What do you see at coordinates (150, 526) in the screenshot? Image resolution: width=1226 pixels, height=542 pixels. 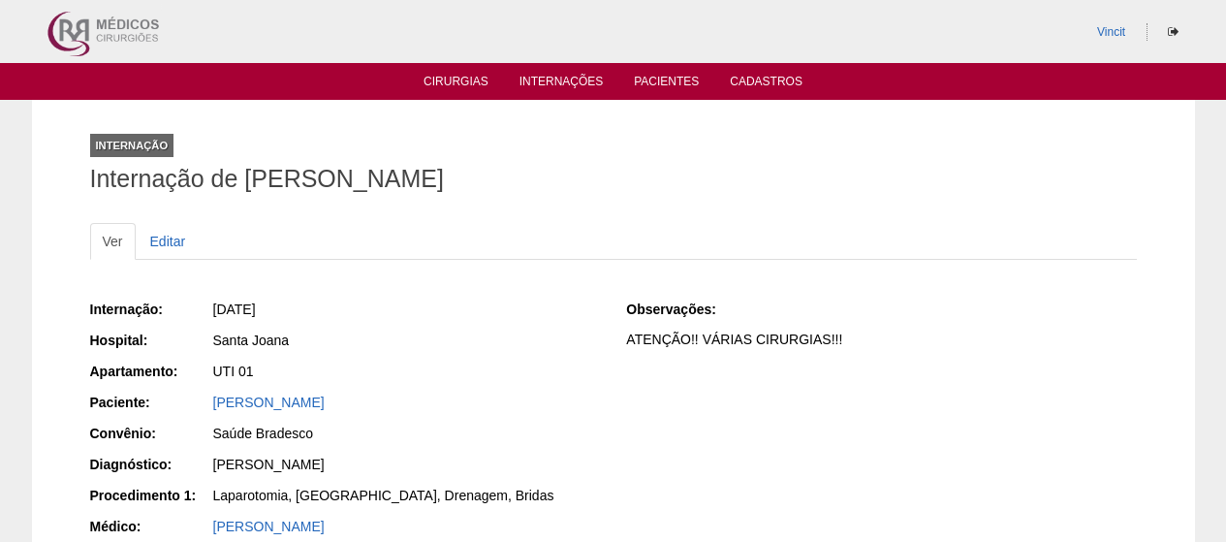 I see `div: Médico:` at bounding box center [150, 526].